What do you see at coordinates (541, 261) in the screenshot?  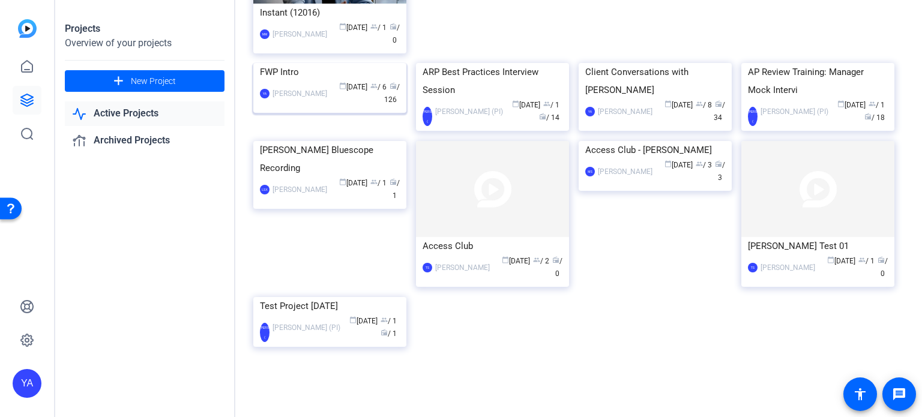 I see `span: / 2` at bounding box center [541, 261].